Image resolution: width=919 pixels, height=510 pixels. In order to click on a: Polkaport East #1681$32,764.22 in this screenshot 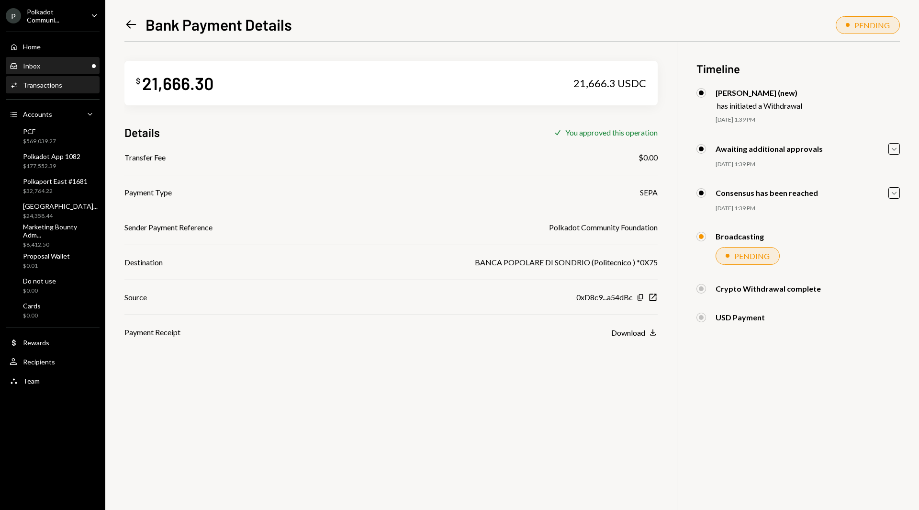, I will do `click(53, 186)`.